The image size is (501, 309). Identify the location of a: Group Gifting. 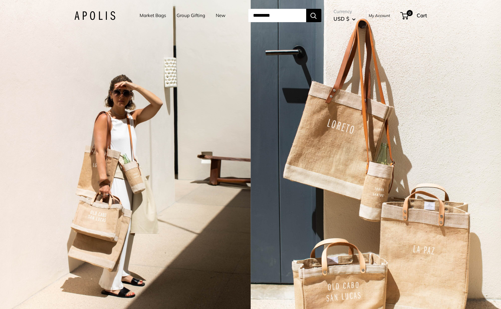
(191, 15).